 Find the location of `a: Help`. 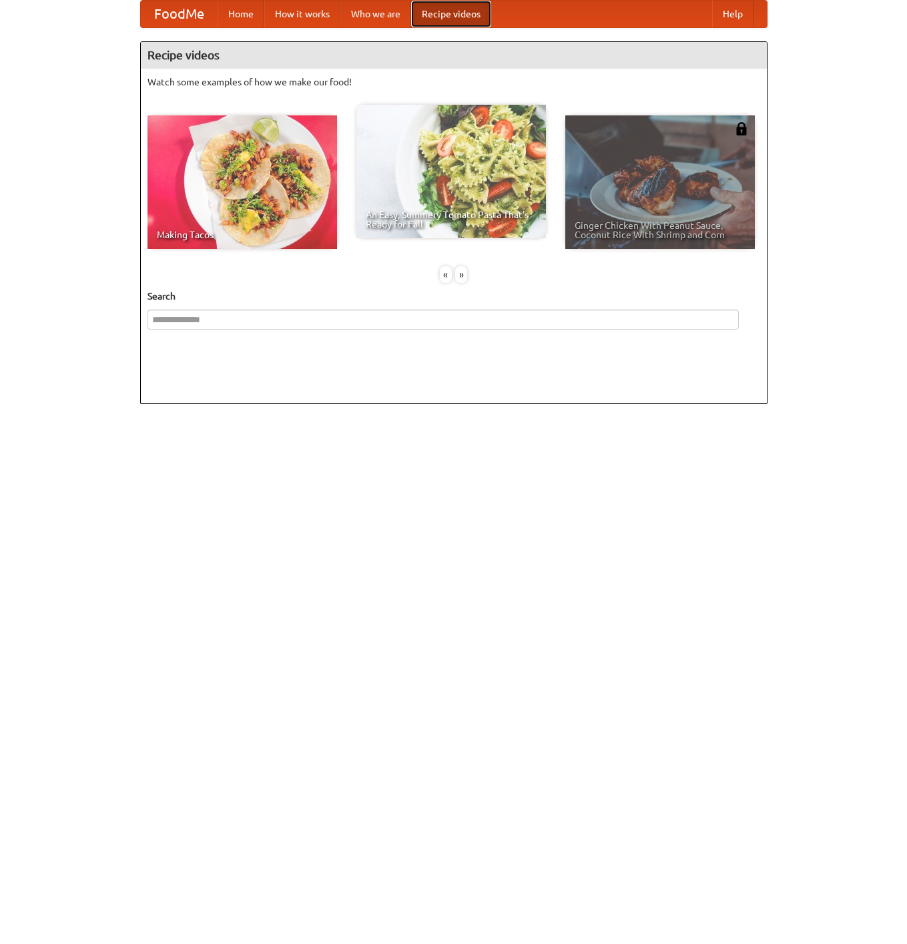

a: Help is located at coordinates (733, 14).